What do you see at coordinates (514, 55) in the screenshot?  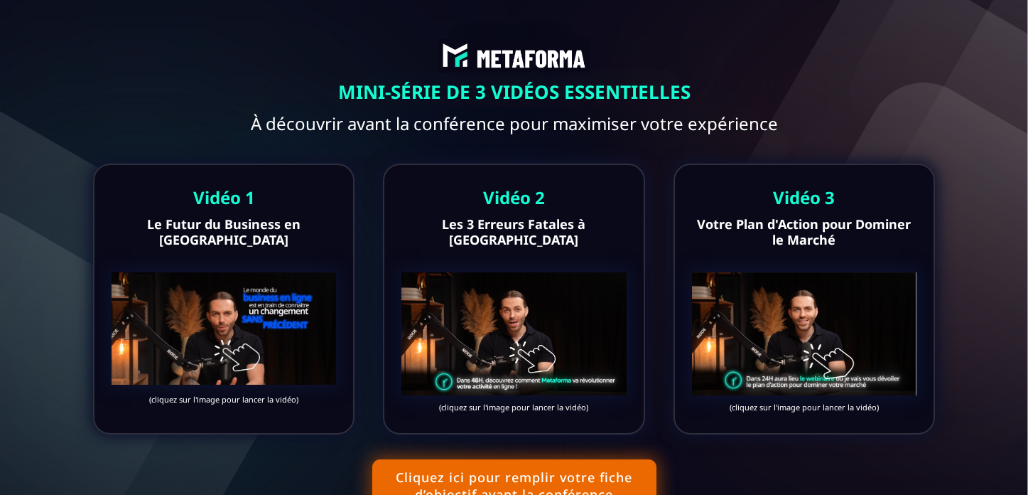 I see `img: abe9e435164421cb06e33ef15842a39e_e5ef653356713f0d7dd3797ab850248d_Capture_d%E2%80%99e%CC%81cran_2...` at bounding box center [514, 55].